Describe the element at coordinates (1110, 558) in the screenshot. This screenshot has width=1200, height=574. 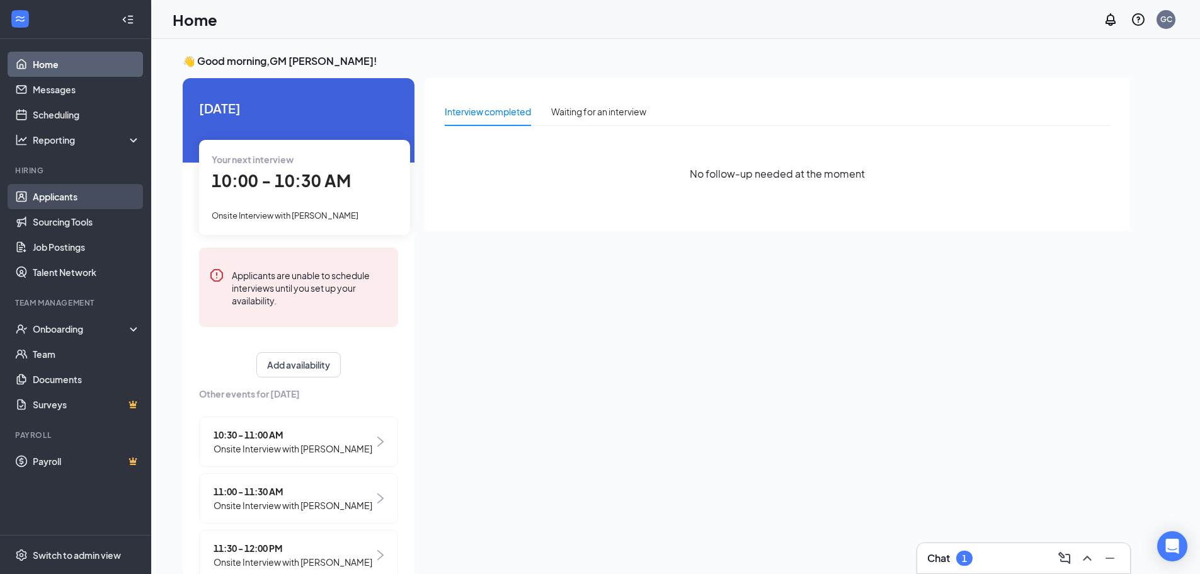
I see `svg: Minimize` at that location.